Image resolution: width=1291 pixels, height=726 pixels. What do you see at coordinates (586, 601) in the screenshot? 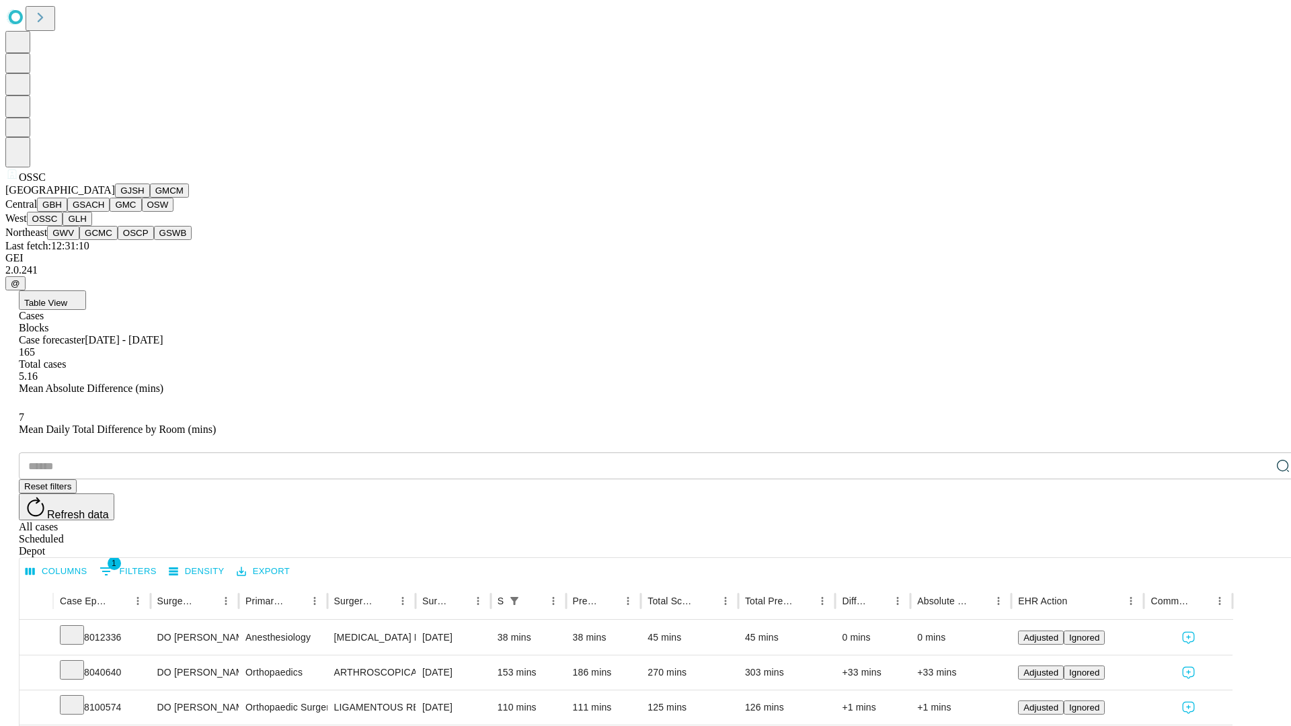
I see `div: Predicted In Room Duration` at bounding box center [586, 601].